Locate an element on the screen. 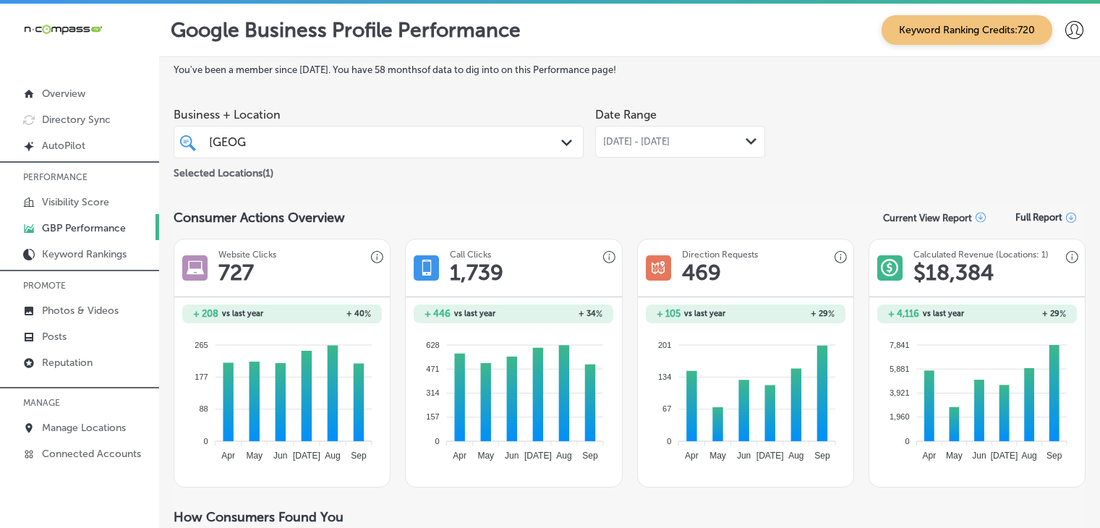 Image resolution: width=1100 pixels, height=528 pixels. span: How Consumers Found You is located at coordinates (258, 517).